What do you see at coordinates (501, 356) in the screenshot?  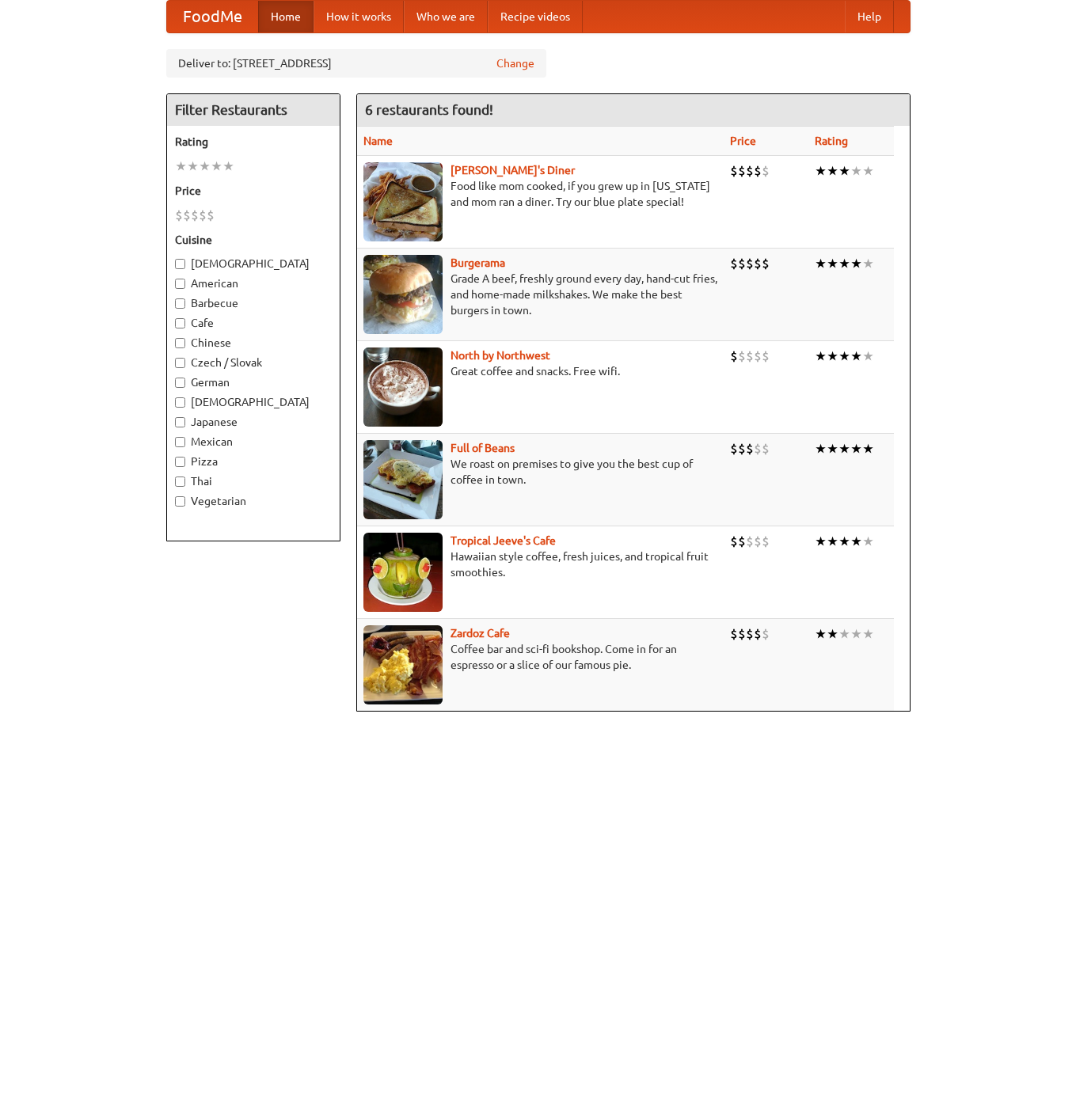 I see `a: North by Northwest` at bounding box center [501, 356].